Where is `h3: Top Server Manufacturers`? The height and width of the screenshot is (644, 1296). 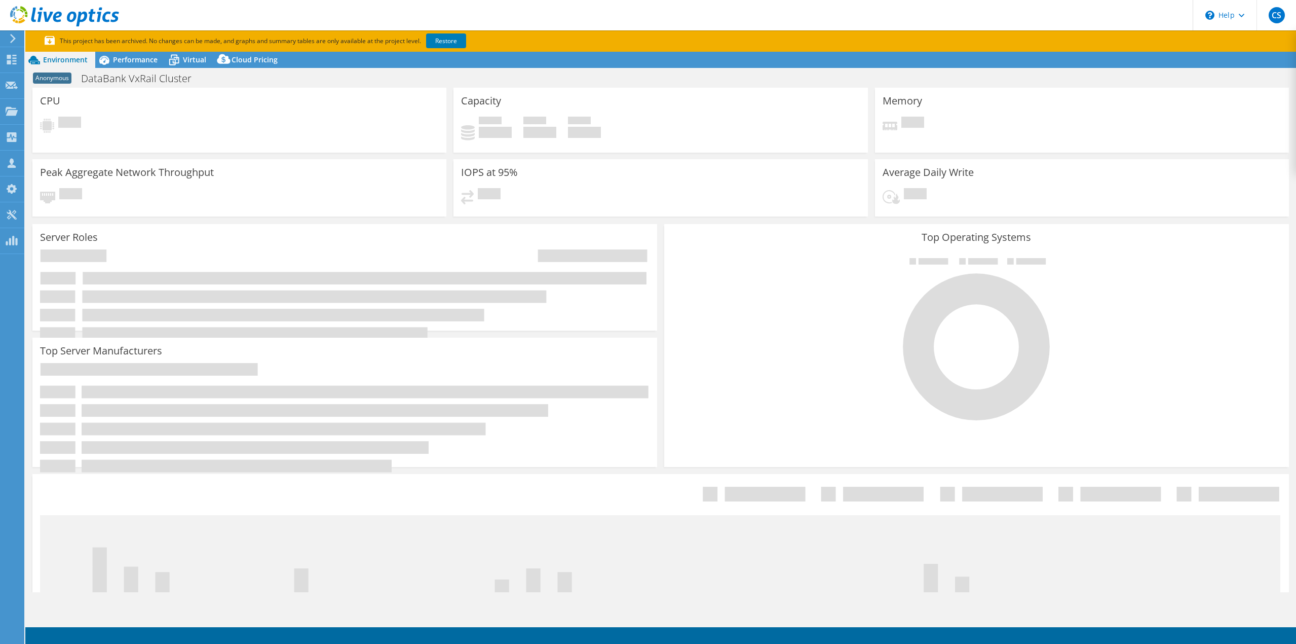 h3: Top Server Manufacturers is located at coordinates (101, 351).